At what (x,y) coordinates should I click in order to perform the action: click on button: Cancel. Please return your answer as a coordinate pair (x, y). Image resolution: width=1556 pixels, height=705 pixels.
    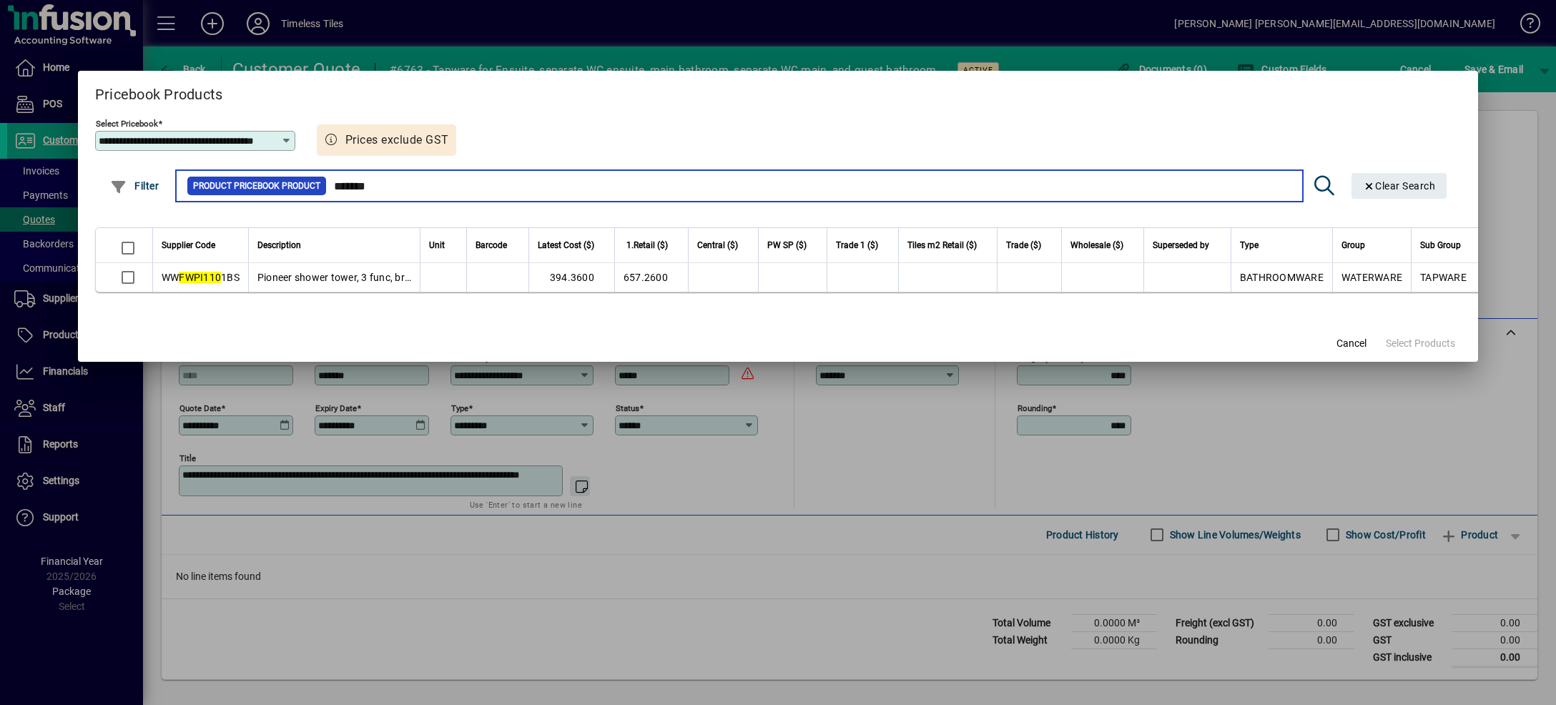
    Looking at the image, I should click on (1351, 343).